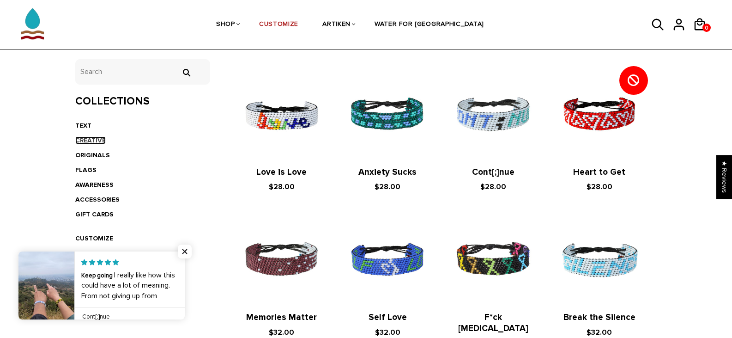  Describe the element at coordinates (724, 176) in the screenshot. I see `div: Click to open Judge.me floating reviews tab` at that location.